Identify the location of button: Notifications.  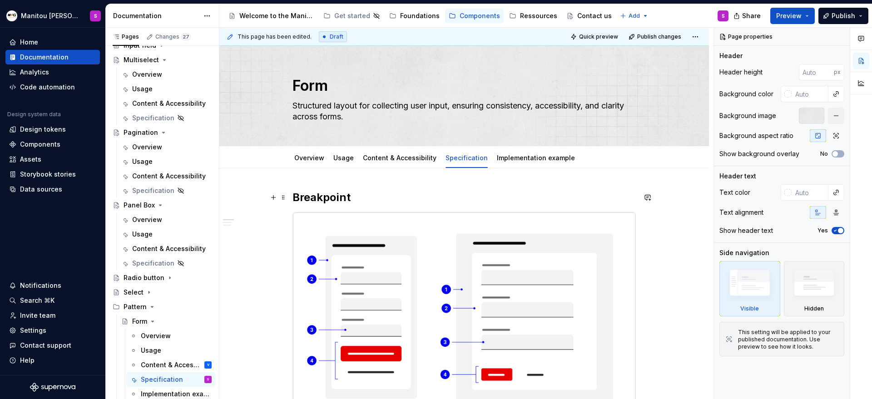
(53, 286).